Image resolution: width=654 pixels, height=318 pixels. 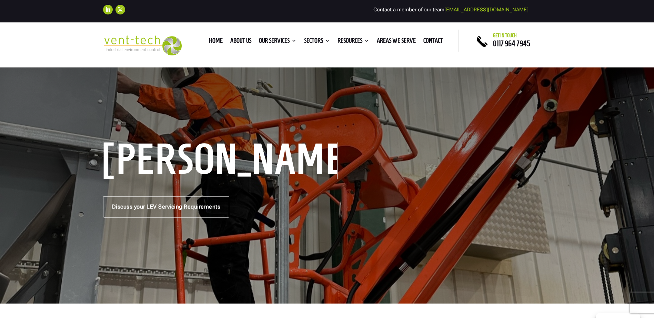 What do you see at coordinates (317, 42) in the screenshot?
I see `a: Sectors` at bounding box center [317, 42].